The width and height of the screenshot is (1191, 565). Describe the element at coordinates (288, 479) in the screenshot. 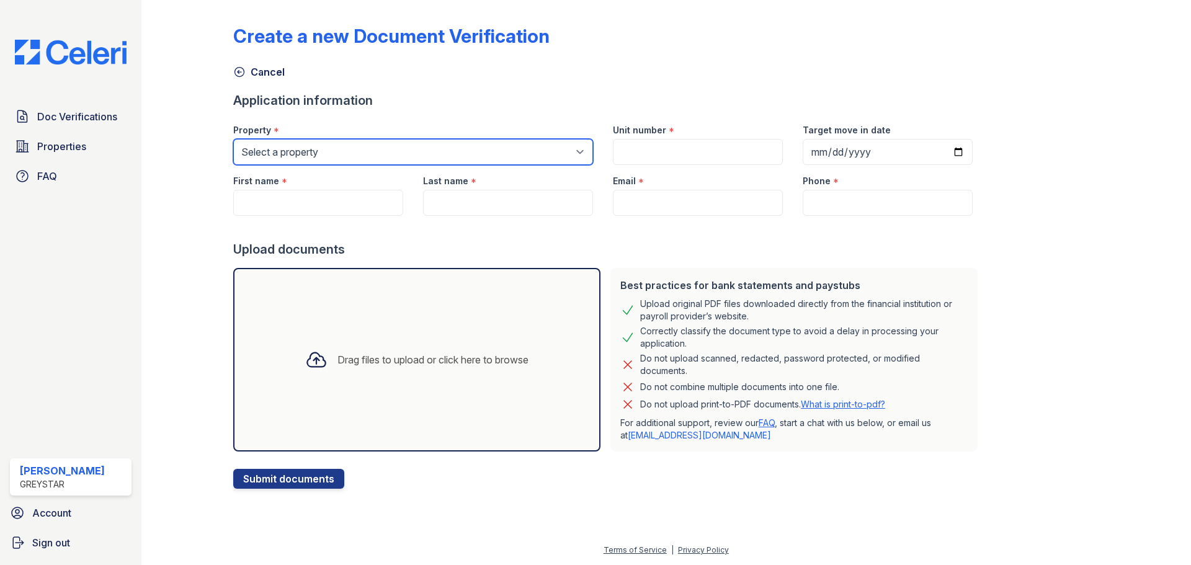

I see `button: Submit documents` at that location.